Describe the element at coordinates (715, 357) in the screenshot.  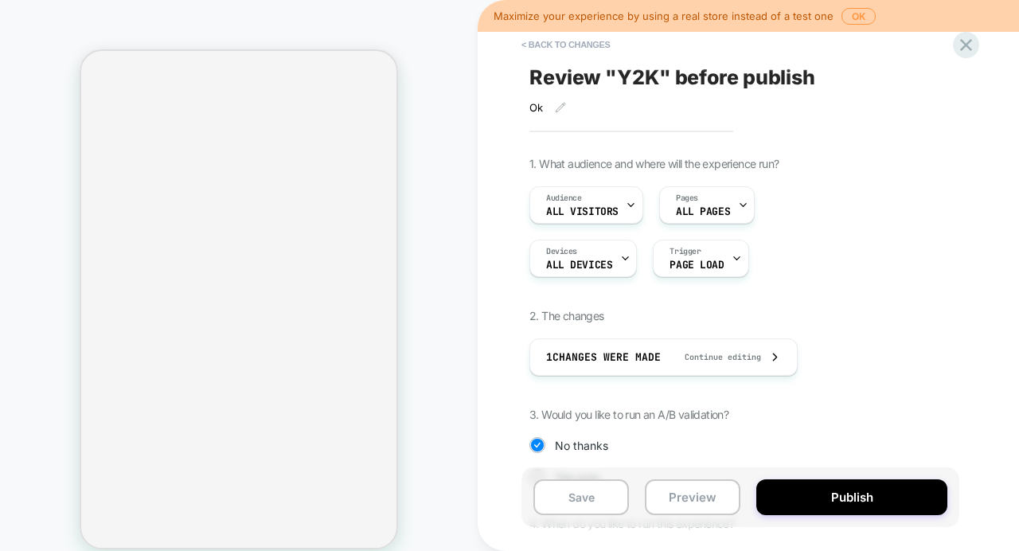
I see `span: Continue editing` at that location.